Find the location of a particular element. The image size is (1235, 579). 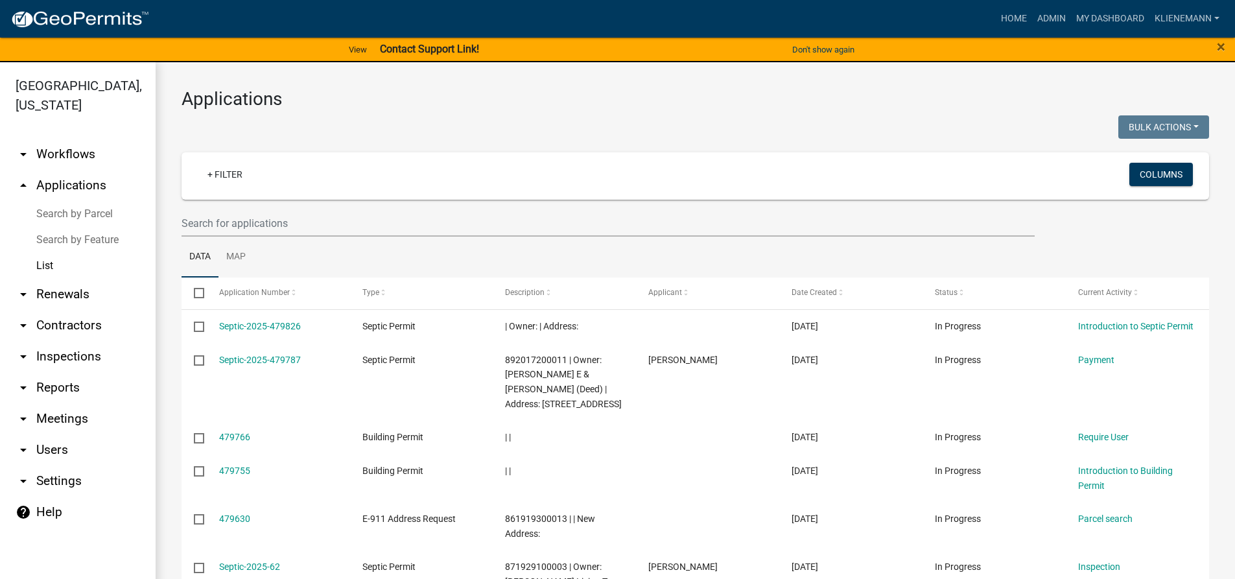

a: My Dashboard is located at coordinates (1110, 19).